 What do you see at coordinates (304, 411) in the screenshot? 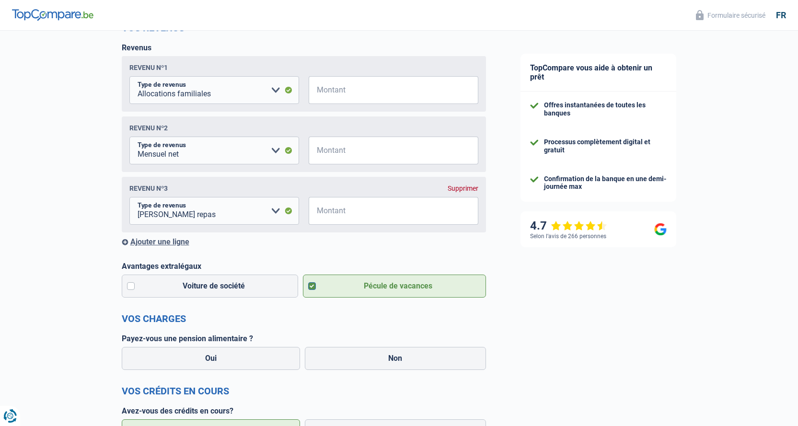
I see `label: Avez-vous des crédits en cours?` at bounding box center [304, 411].